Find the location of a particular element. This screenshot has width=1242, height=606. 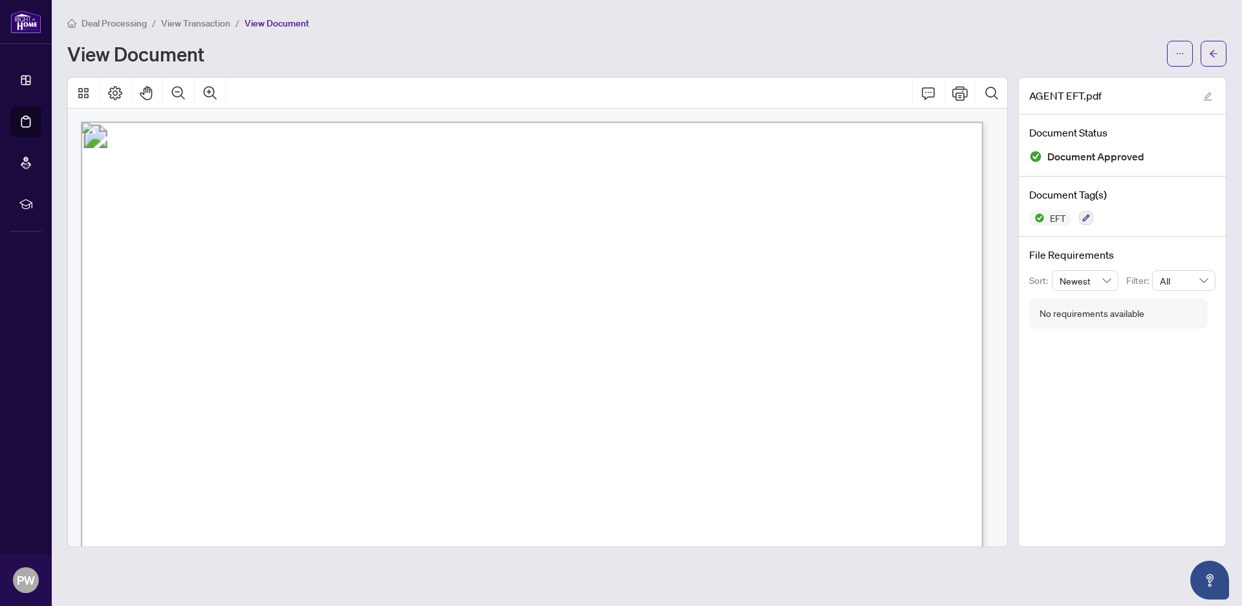

span: View Document is located at coordinates (277, 23).